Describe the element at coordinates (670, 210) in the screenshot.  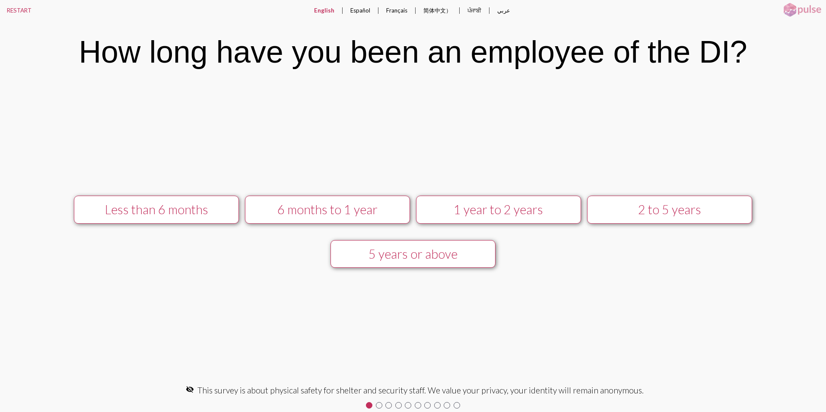
I see `button: 2 to 5 years` at that location.